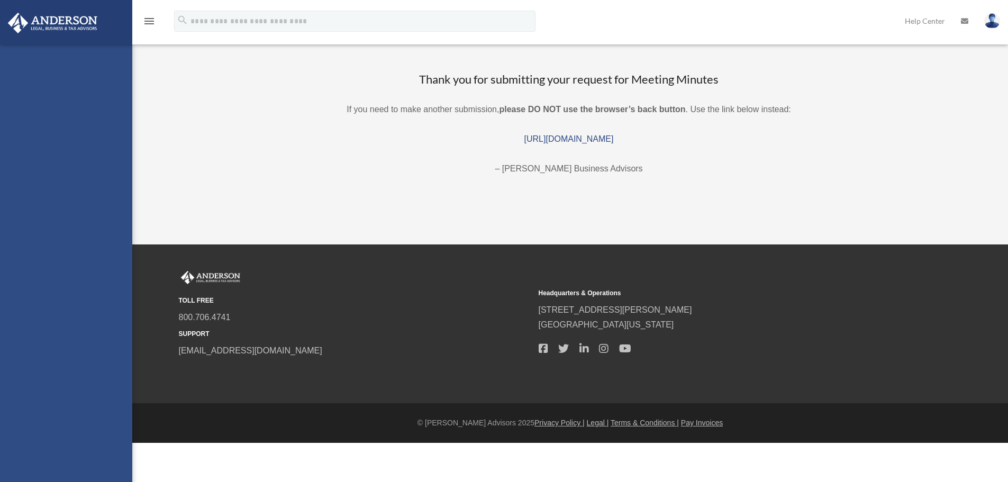 This screenshot has width=1008, height=482. Describe the element at coordinates (355, 334) in the screenshot. I see `small: SUPPORT` at that location.